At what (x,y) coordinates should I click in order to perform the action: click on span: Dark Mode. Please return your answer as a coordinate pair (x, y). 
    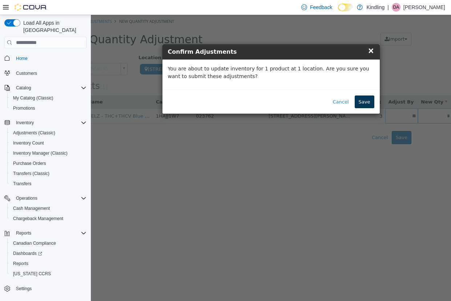
    Looking at the image, I should click on (338, 11).